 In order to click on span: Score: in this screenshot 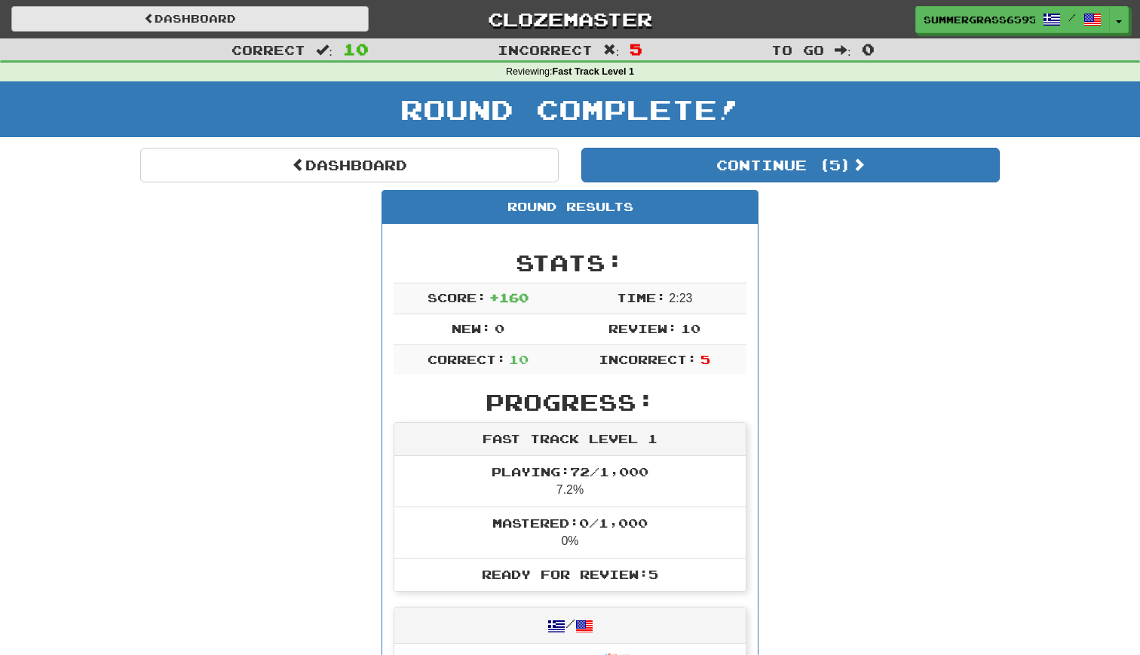, I will do `click(457, 297)`.